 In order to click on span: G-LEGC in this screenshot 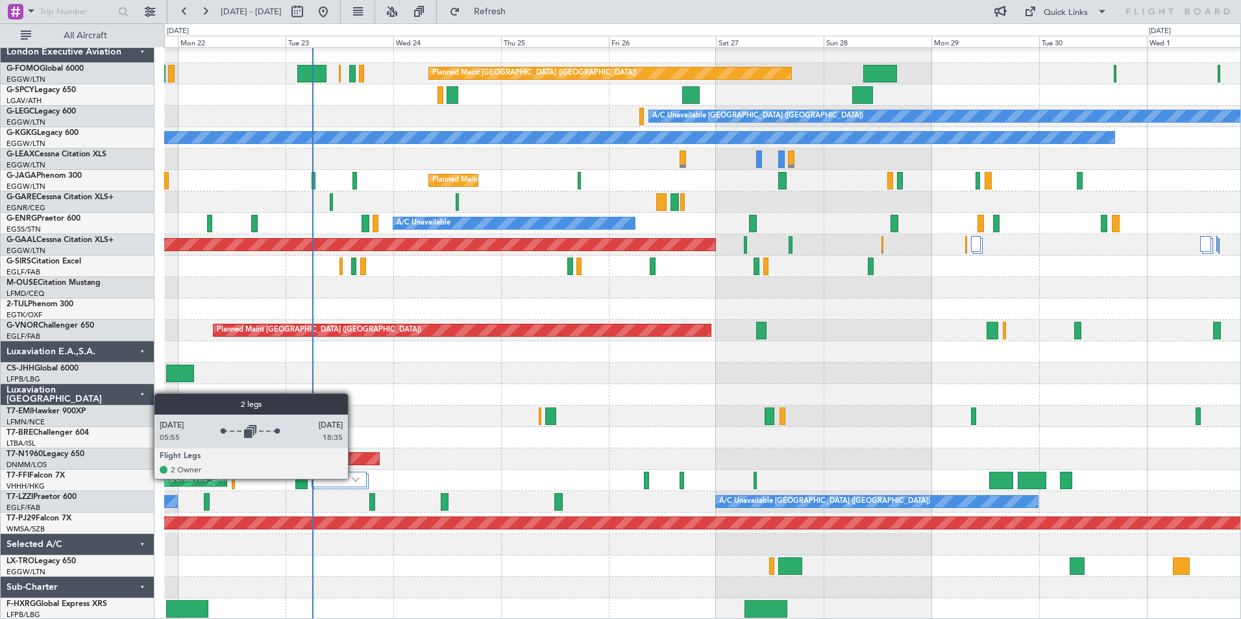, I will do `click(20, 112)`.